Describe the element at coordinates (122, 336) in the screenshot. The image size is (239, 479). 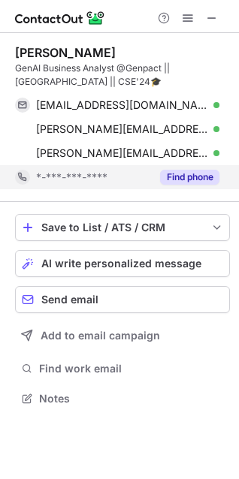
I see `button: Add to email campaign` at that location.